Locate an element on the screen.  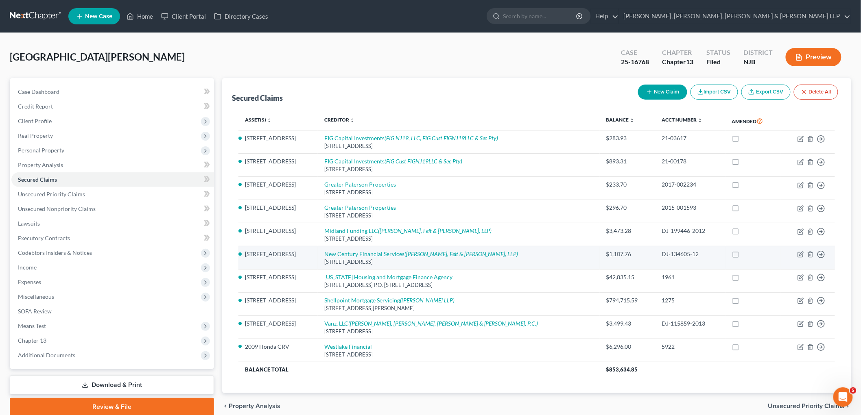
div: 21-03617 is located at coordinates (690, 138).